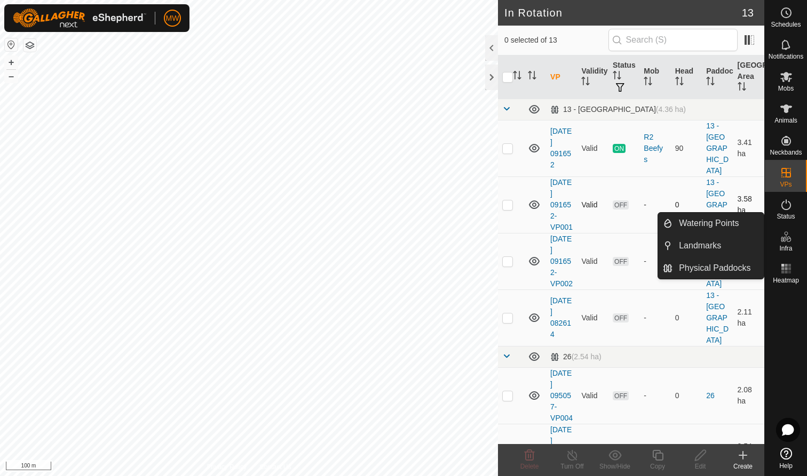 The height and width of the screenshot is (476, 807). What do you see at coordinates (657, 467) in the screenshot?
I see `div: Copy` at bounding box center [657, 467].